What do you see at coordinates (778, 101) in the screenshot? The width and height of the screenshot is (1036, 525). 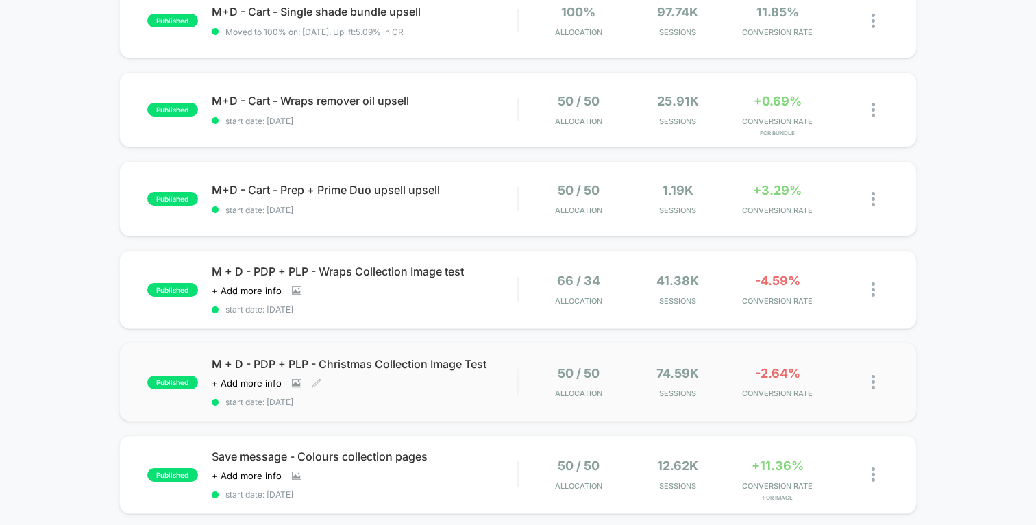 I see `span: +0.69%` at bounding box center [778, 101].